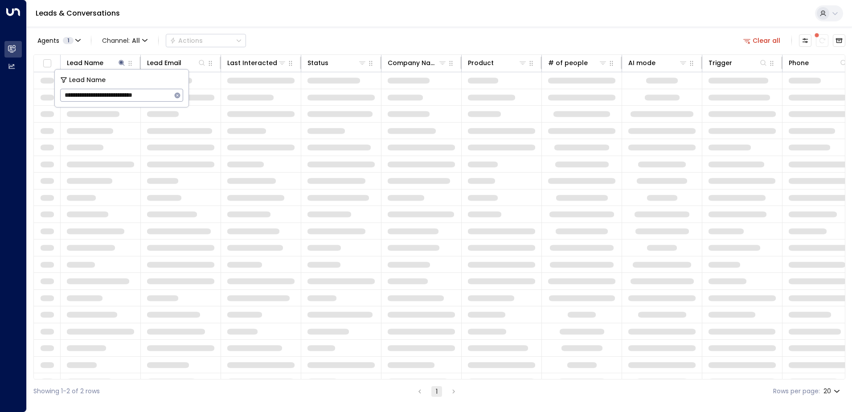 Image resolution: width=852 pixels, height=412 pixels. What do you see at coordinates (186, 41) in the screenshot?
I see `div: Actions` at bounding box center [186, 41].